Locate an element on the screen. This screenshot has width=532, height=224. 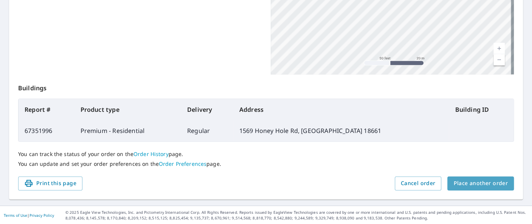
p: You can update and set your order preferences on the page. is located at coordinates (266, 164).